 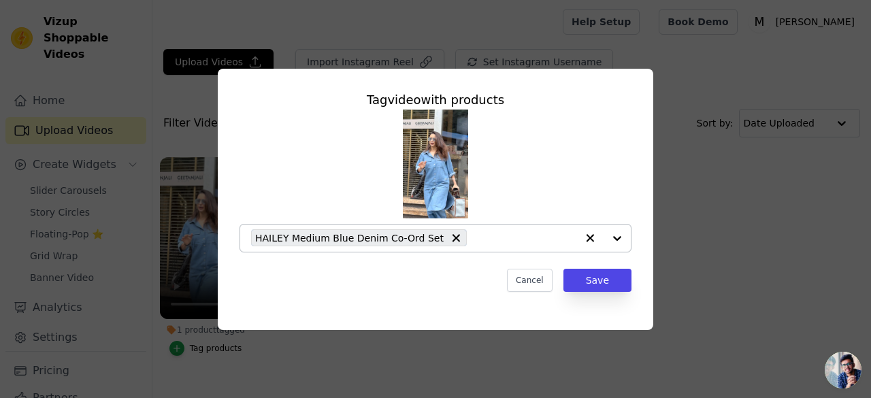 What do you see at coordinates (843, 370) in the screenshot?
I see `div: Open chat` at bounding box center [843, 370].